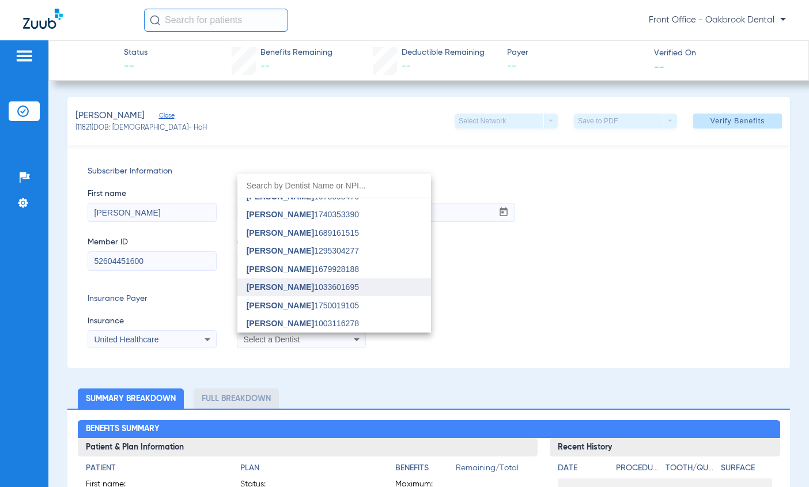 The width and height of the screenshot is (809, 487). I want to click on span: 1003116278, so click(302, 323).